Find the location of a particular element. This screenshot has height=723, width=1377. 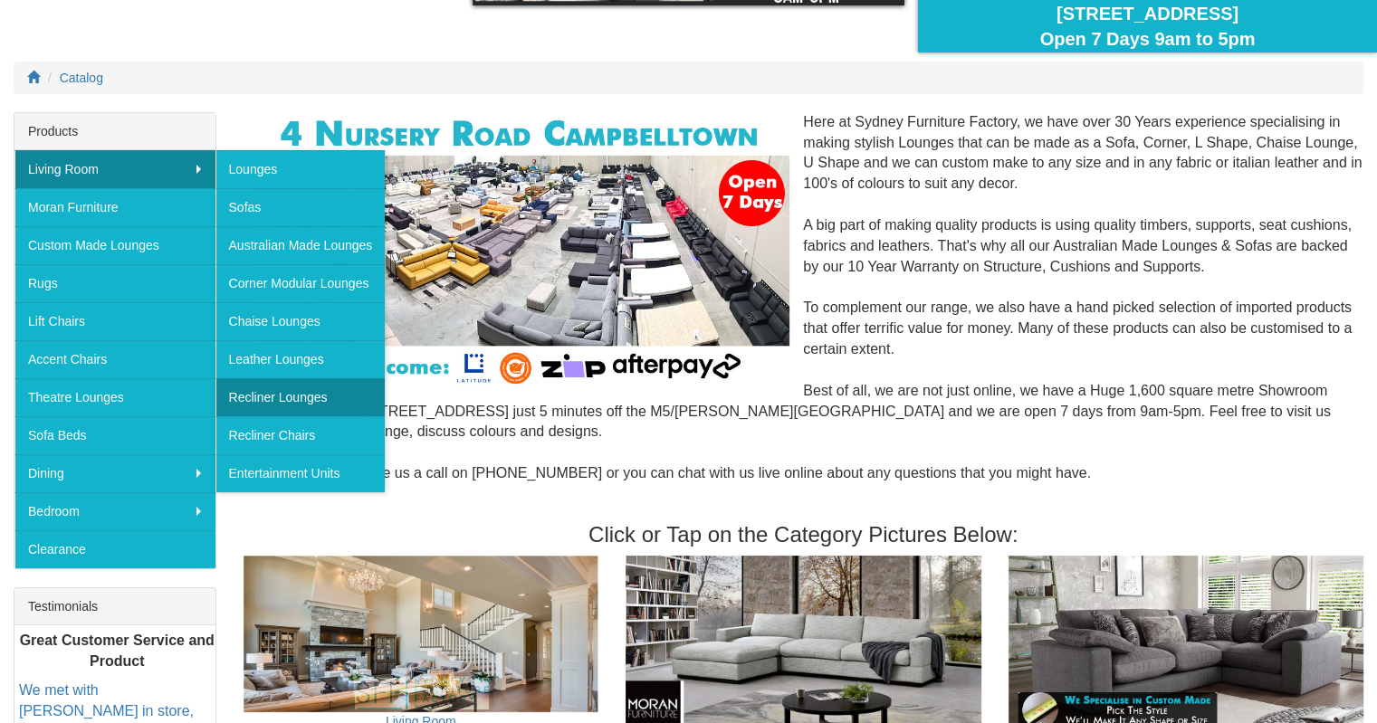

a: Leather Lounges is located at coordinates (300, 359).